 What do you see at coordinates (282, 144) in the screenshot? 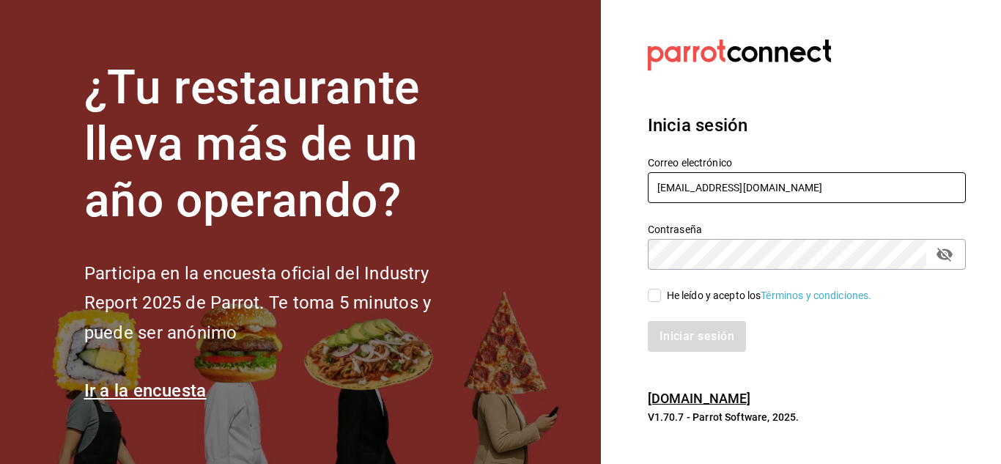
I see `h1: ¿Tu restaurante lleva más de un año operando?` at bounding box center [282, 144].